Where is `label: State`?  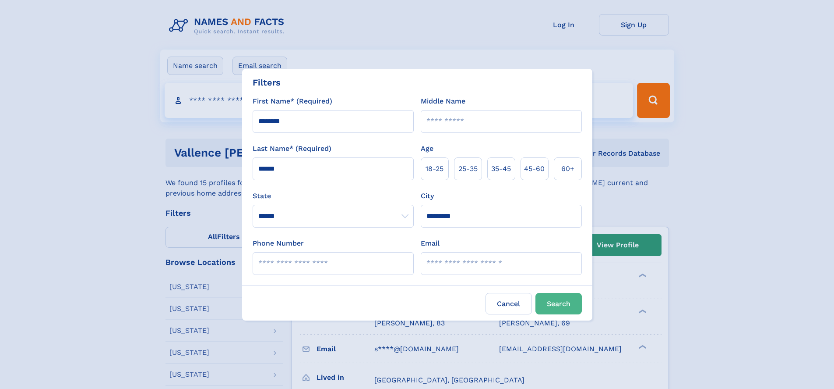
label: State is located at coordinates (333, 196).